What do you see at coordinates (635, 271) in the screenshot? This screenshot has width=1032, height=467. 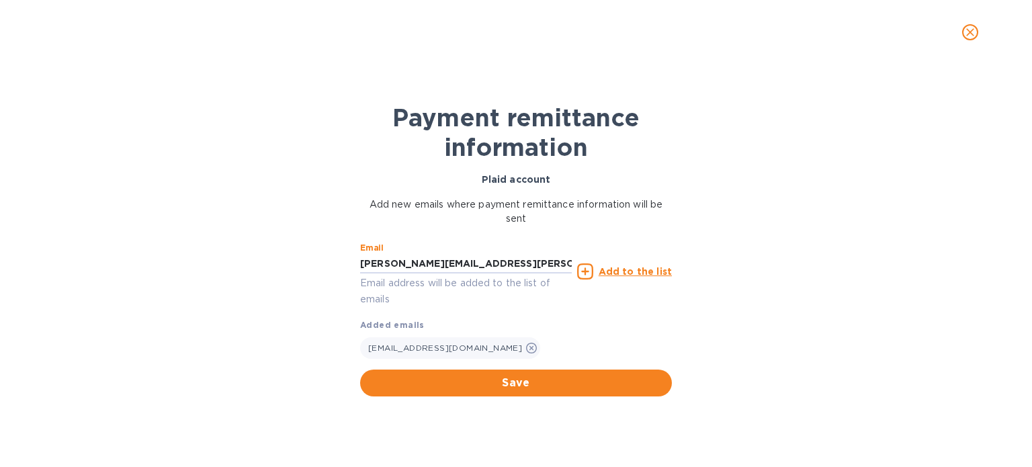 I see `u: Add to the list` at bounding box center [635, 271].